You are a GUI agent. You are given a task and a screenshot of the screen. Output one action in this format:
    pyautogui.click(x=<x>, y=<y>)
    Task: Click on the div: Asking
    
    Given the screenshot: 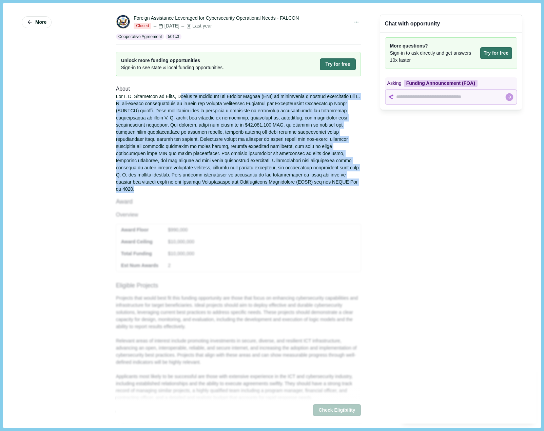 What is the action you would take?
    pyautogui.click(x=451, y=83)
    